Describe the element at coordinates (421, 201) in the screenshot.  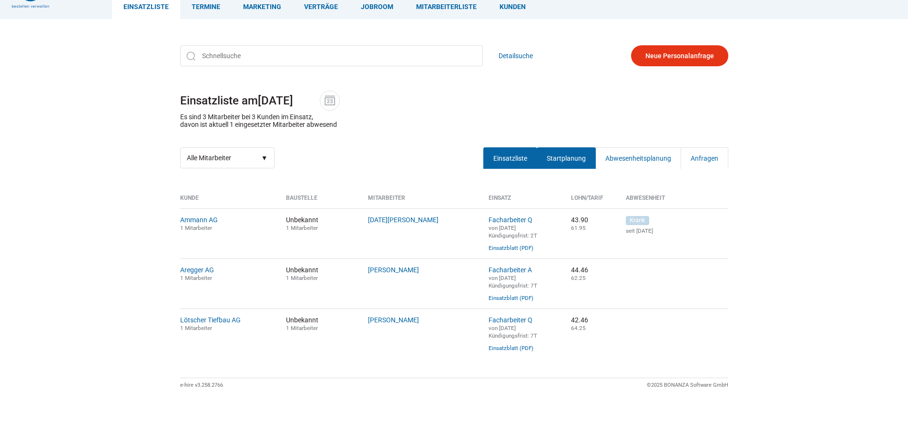
I see `th: Mitarbeiter` at that location.